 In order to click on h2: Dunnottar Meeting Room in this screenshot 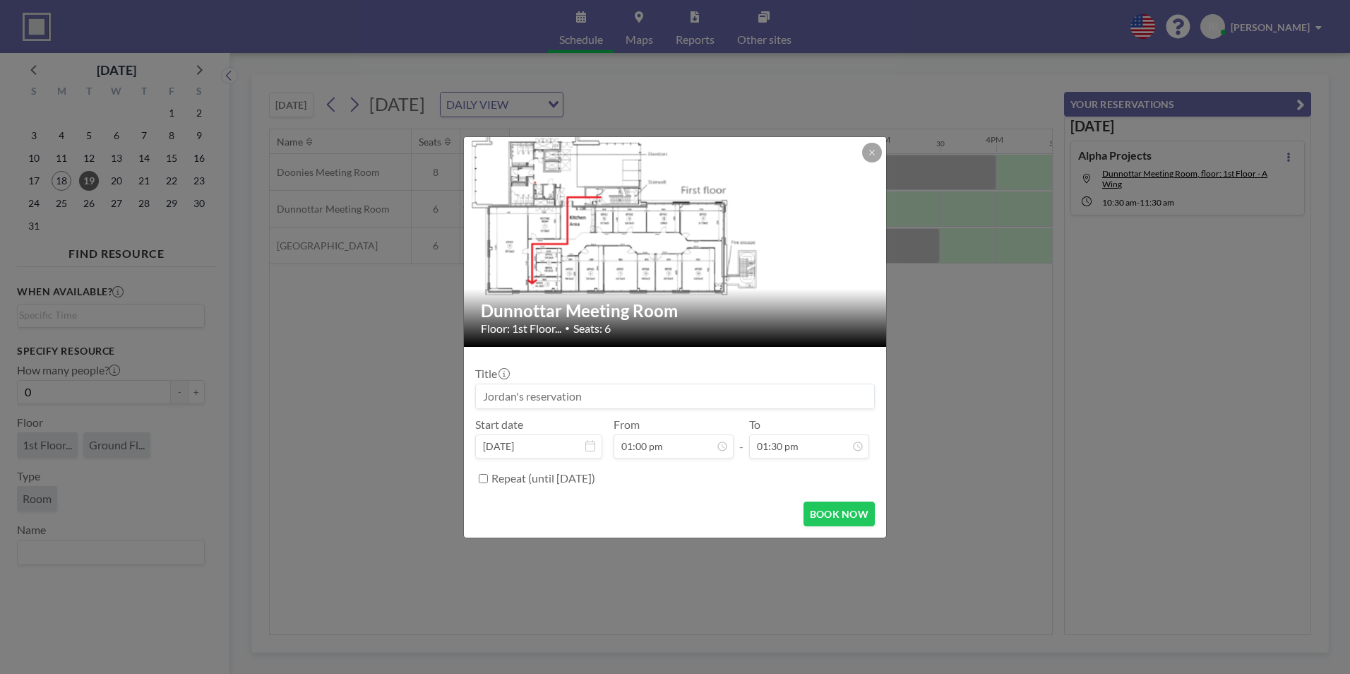, I will do `click(676, 311)`.